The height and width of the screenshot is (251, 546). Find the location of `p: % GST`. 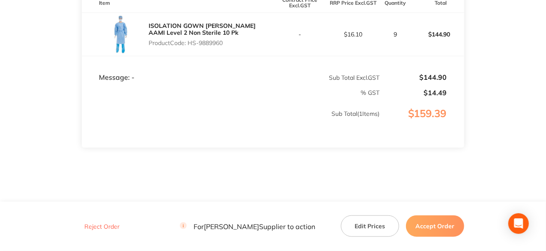

p: % GST is located at coordinates (231, 93).